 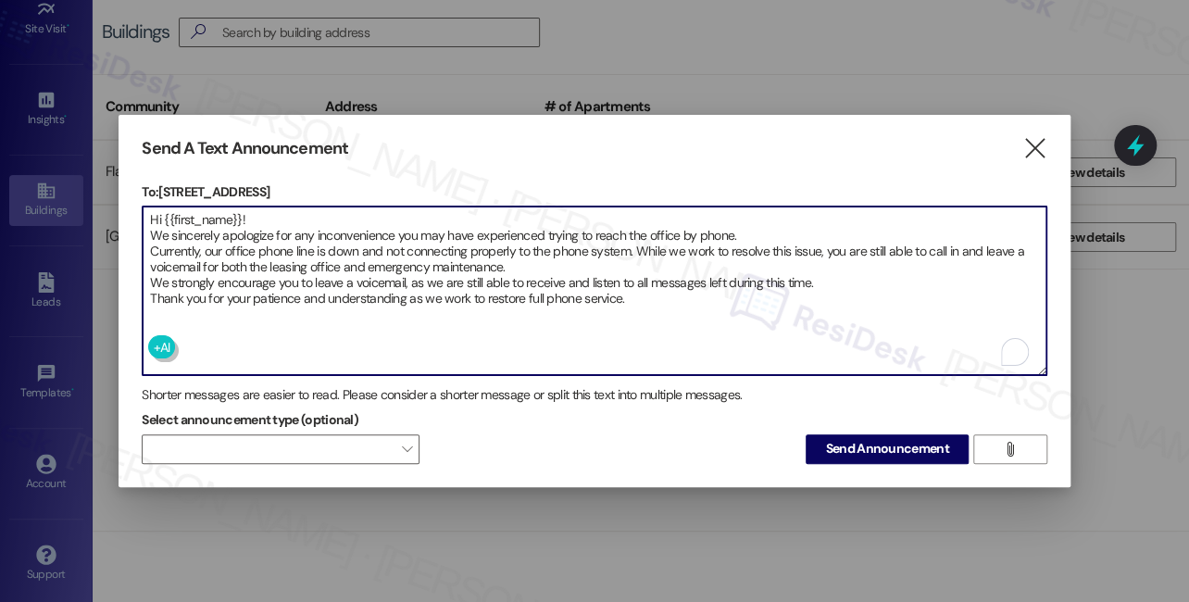 I want to click on span: Send Announcement, so click(x=886, y=448).